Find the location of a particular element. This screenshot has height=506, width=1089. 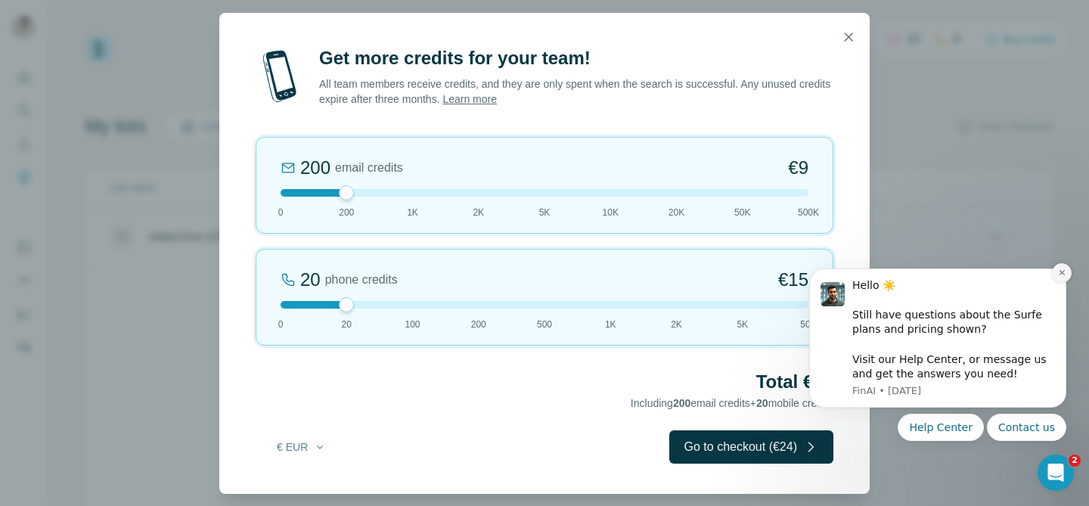

h2: Total €24 is located at coordinates (545, 382).